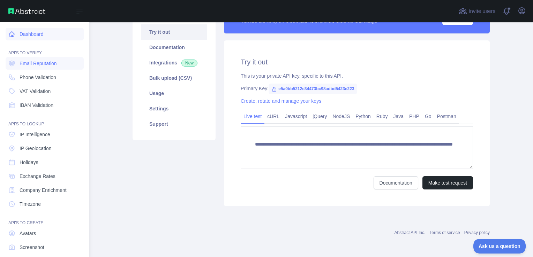  Describe the element at coordinates (35, 135) in the screenshot. I see `span: IP Intelligence` at that location.